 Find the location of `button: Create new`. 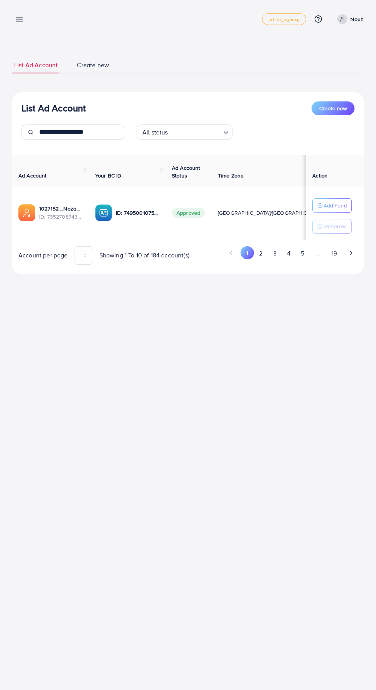

button: Create new is located at coordinates (333, 108).